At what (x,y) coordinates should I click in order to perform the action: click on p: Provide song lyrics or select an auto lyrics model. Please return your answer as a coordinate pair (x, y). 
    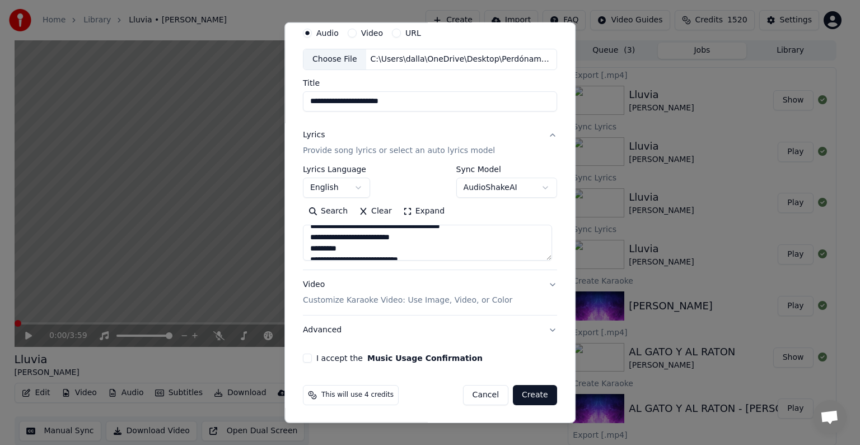
    Looking at the image, I should click on (399, 151).